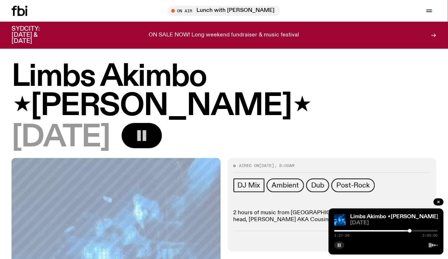 The image size is (448, 259). What do you see at coordinates (318, 185) in the screenshot?
I see `a: Dub` at bounding box center [318, 185].